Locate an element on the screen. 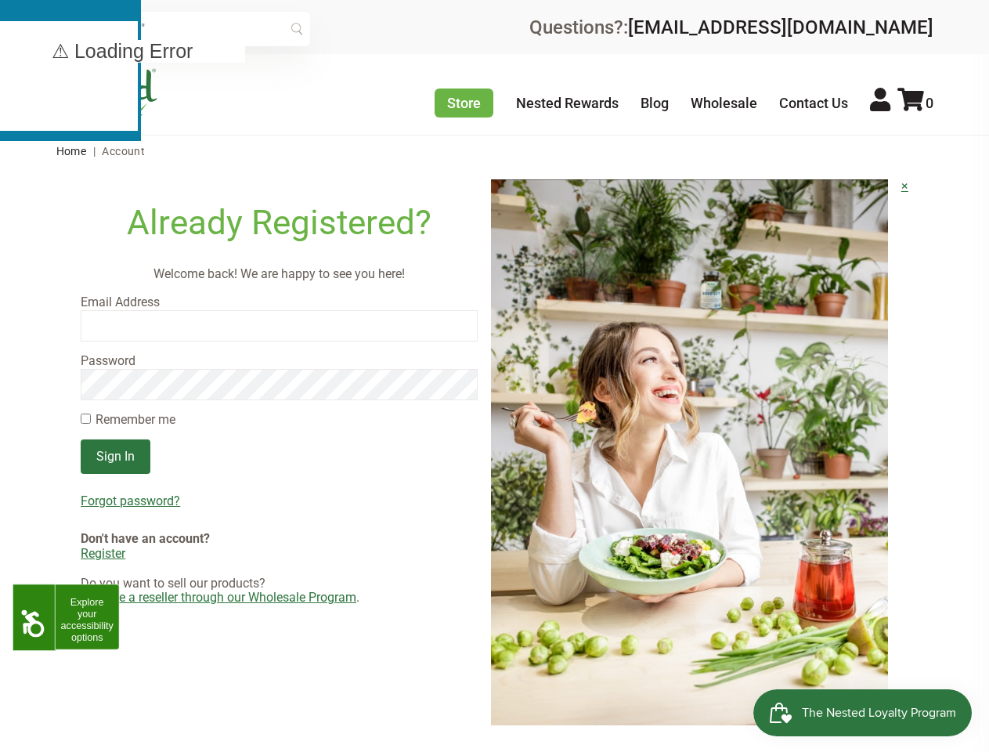 The width and height of the screenshot is (989, 752). label: Email Address is located at coordinates (279, 302).